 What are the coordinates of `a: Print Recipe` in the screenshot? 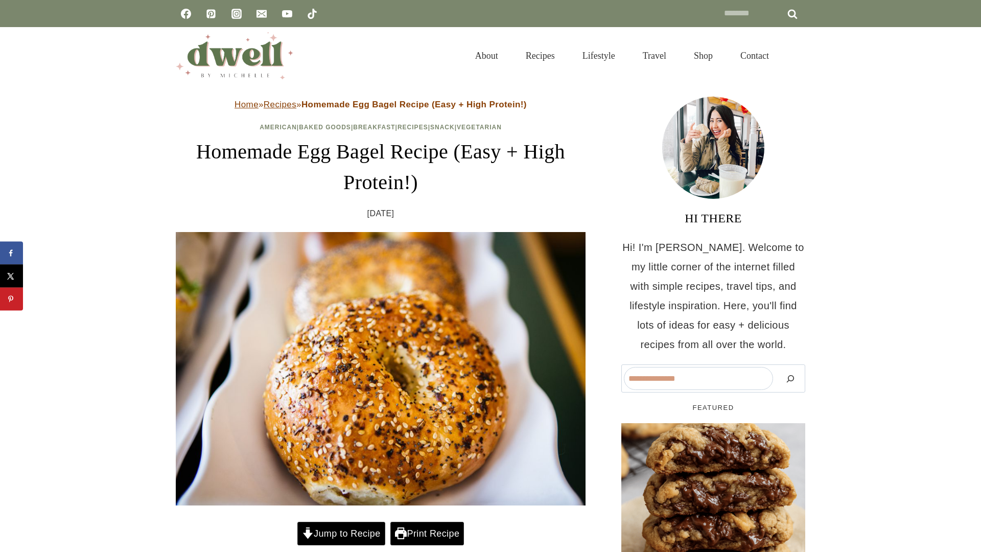 It's located at (427, 533).